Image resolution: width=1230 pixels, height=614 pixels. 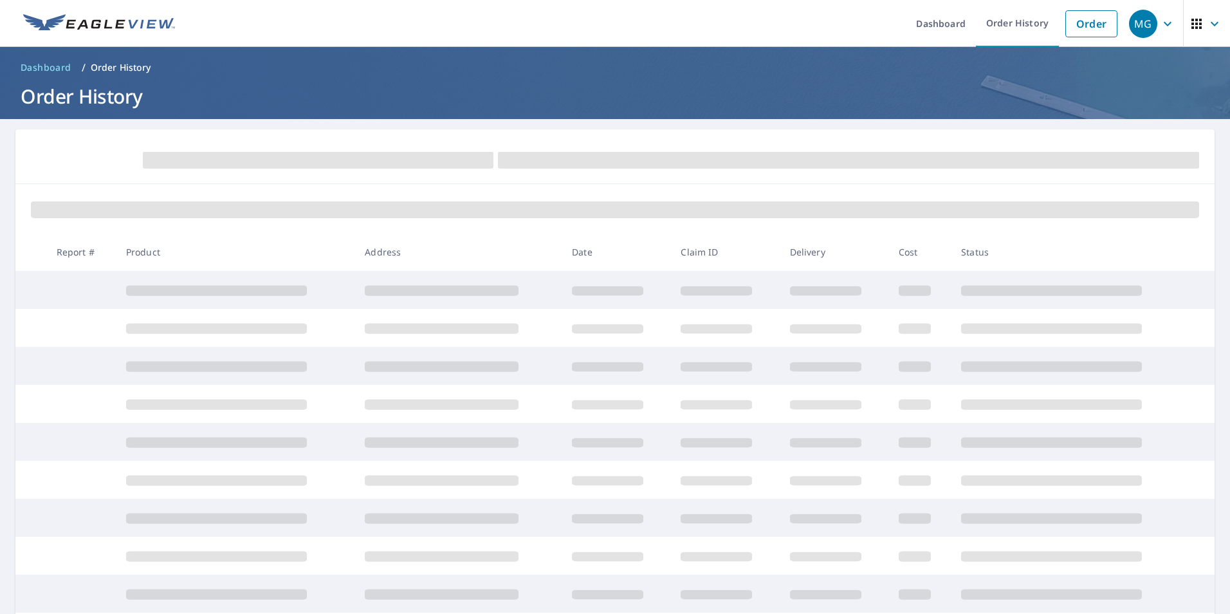 I want to click on p: Order History, so click(x=121, y=68).